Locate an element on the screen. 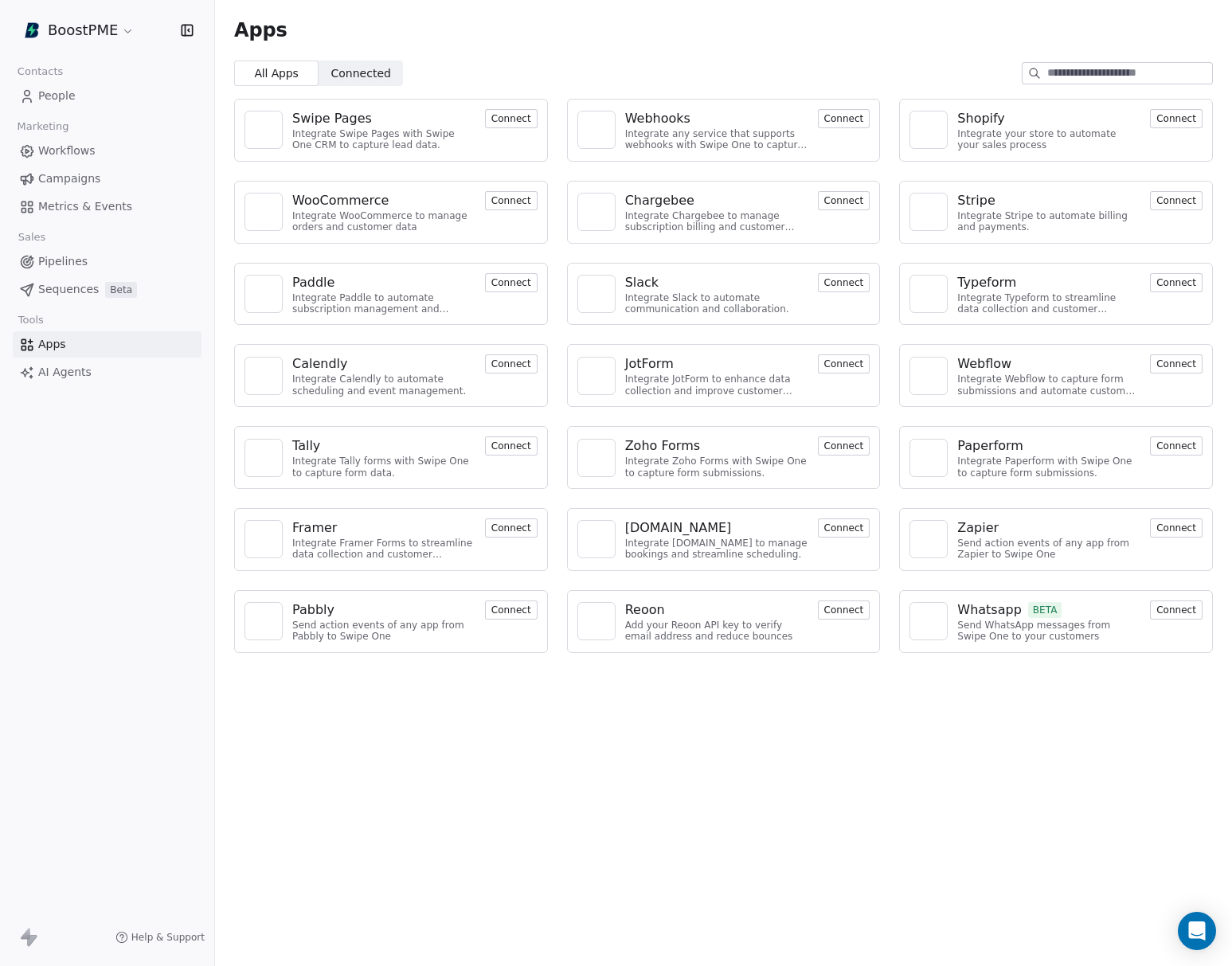  div: Webhooks is located at coordinates (657, 119).